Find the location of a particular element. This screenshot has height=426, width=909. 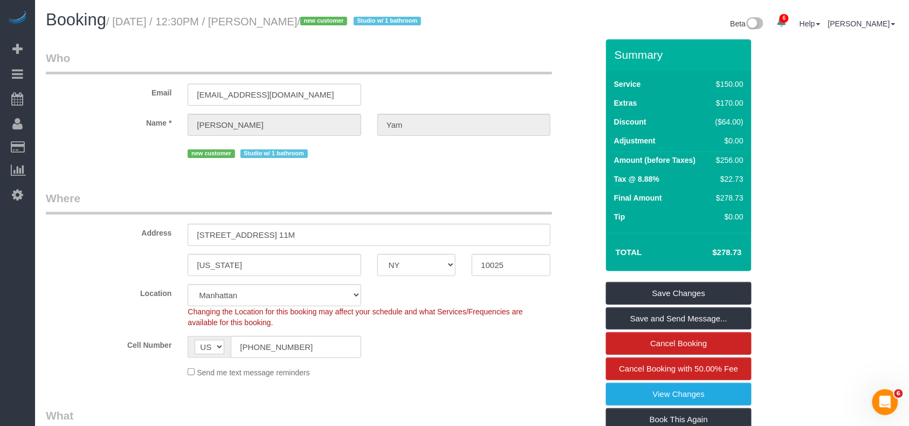

legend: Who is located at coordinates (299, 62).